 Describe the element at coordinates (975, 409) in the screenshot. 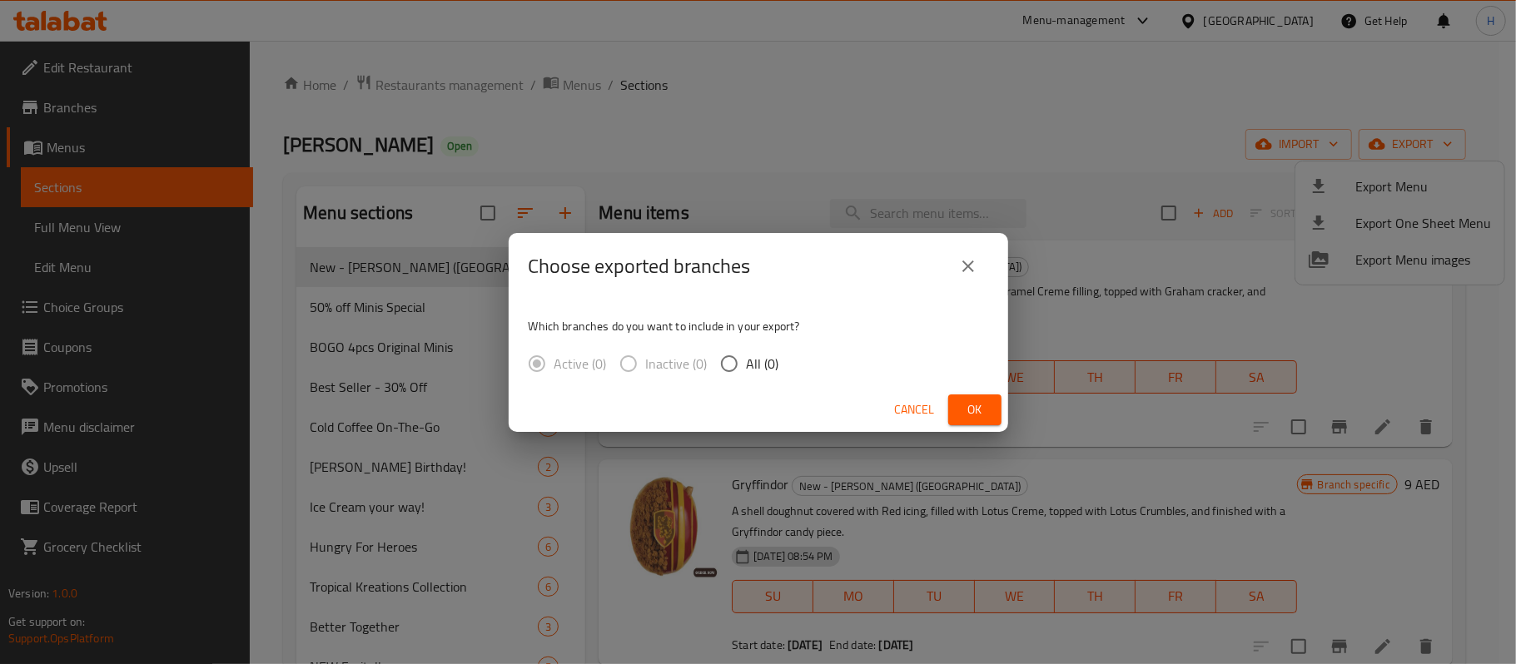

I see `span: Ok` at that location.